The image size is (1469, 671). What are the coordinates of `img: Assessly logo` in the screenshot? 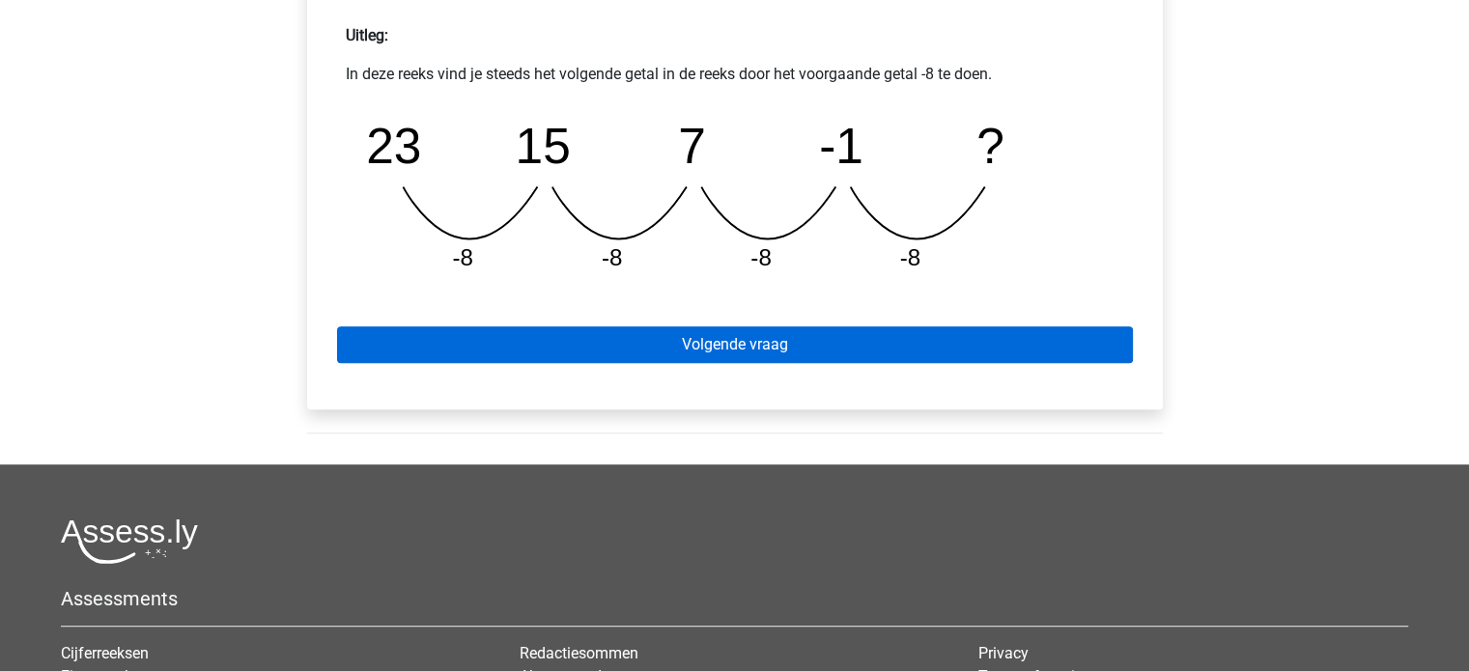 It's located at (129, 541).